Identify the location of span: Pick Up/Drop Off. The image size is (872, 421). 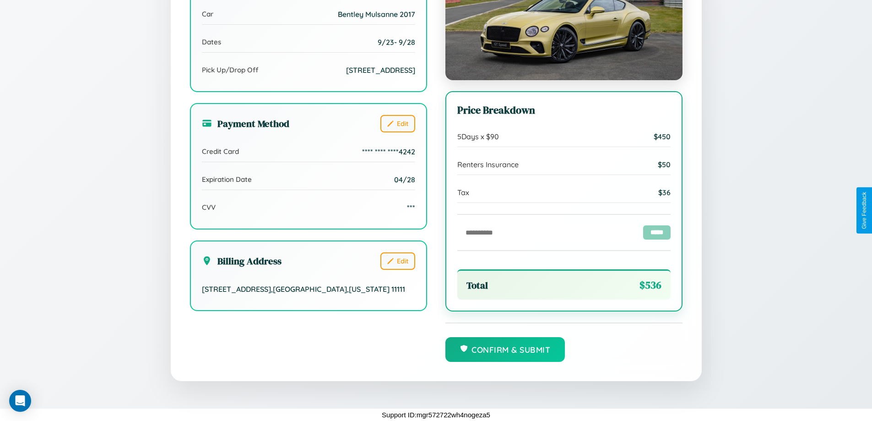
(230, 70).